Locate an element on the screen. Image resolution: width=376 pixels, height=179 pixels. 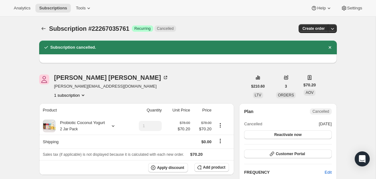
button: Tools is located at coordinates (84, 8).